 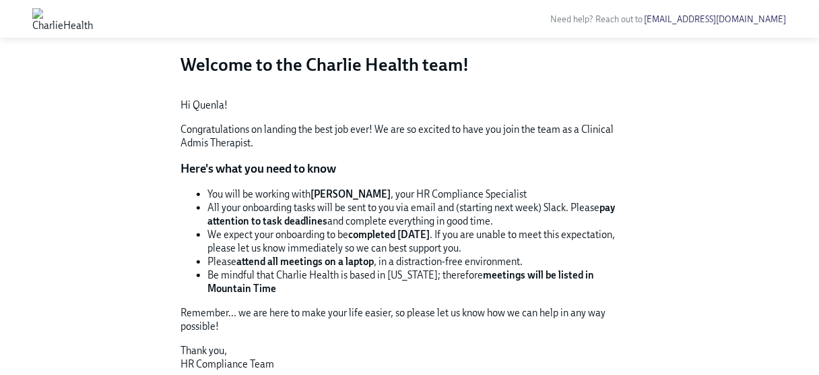 I want to click on li: We expect your onboarding to be . If you are unable to meet this expectation, please let us know ..., so click(x=423, y=241).